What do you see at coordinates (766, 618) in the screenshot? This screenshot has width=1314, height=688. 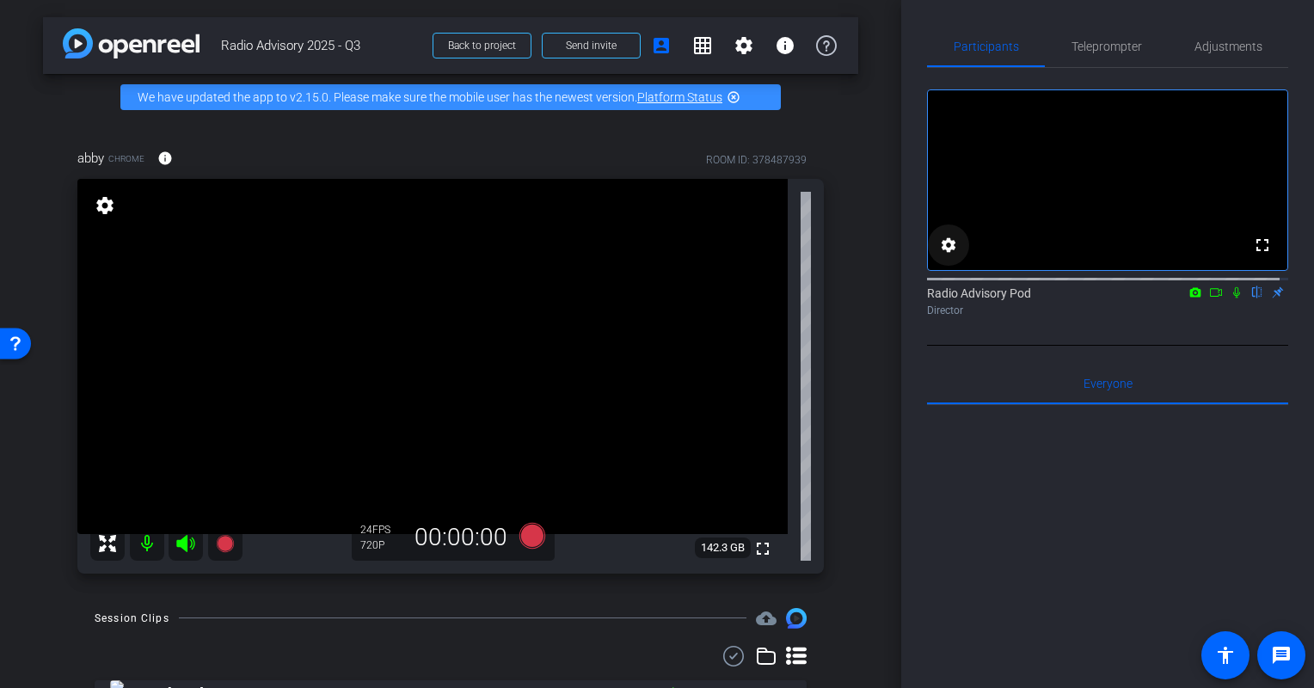 I see `mat-icon: cloud_upload` at bounding box center [766, 618].